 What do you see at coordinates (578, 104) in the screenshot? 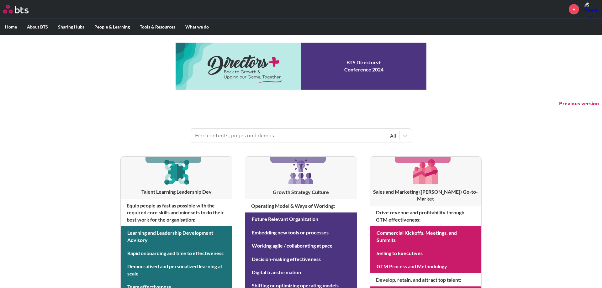
I see `button: Previous version` at bounding box center [578, 104].